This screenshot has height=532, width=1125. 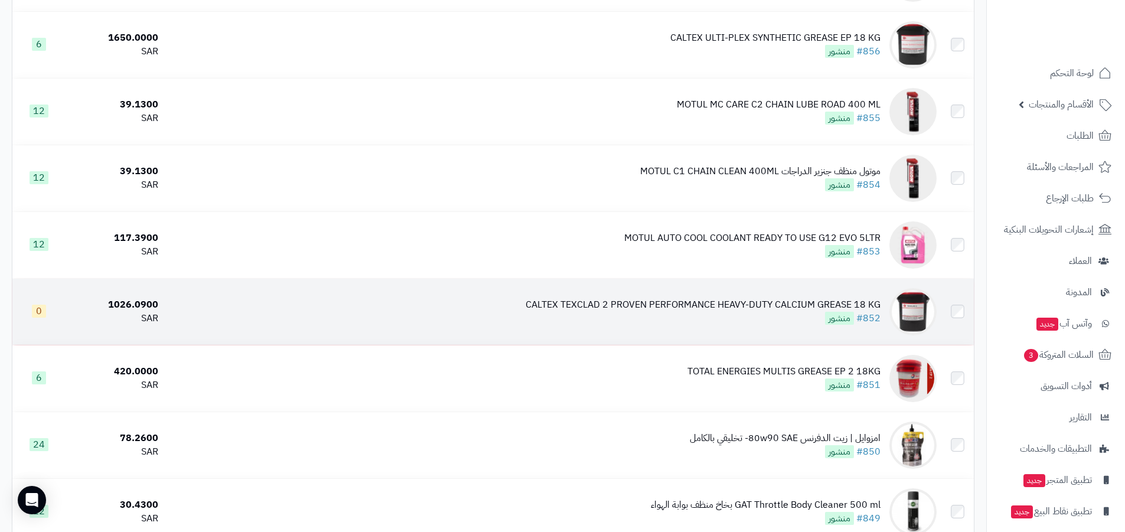 I want to click on span: الطلبات, so click(x=1080, y=136).